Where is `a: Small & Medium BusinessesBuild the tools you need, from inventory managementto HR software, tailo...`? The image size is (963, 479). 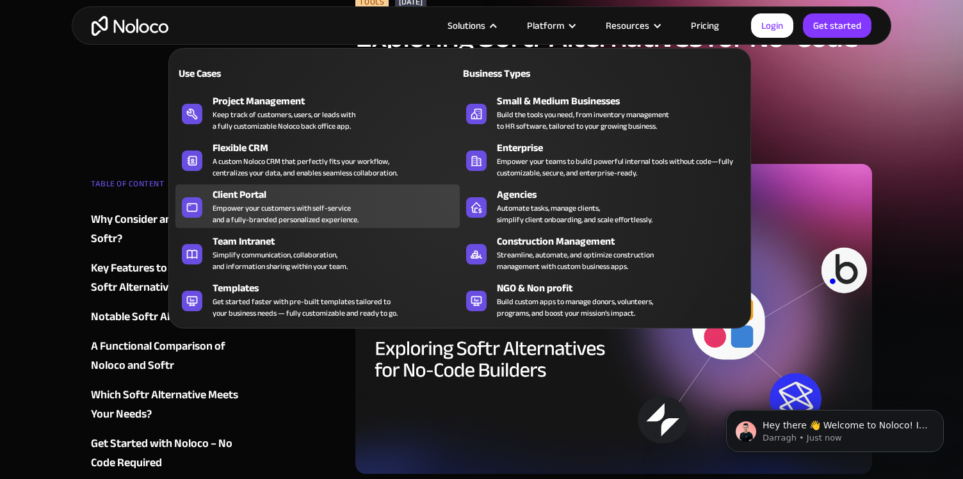 a: Small & Medium BusinessesBuild the tools you need, from inventory managementto HR software, tailo... is located at coordinates (602, 113).